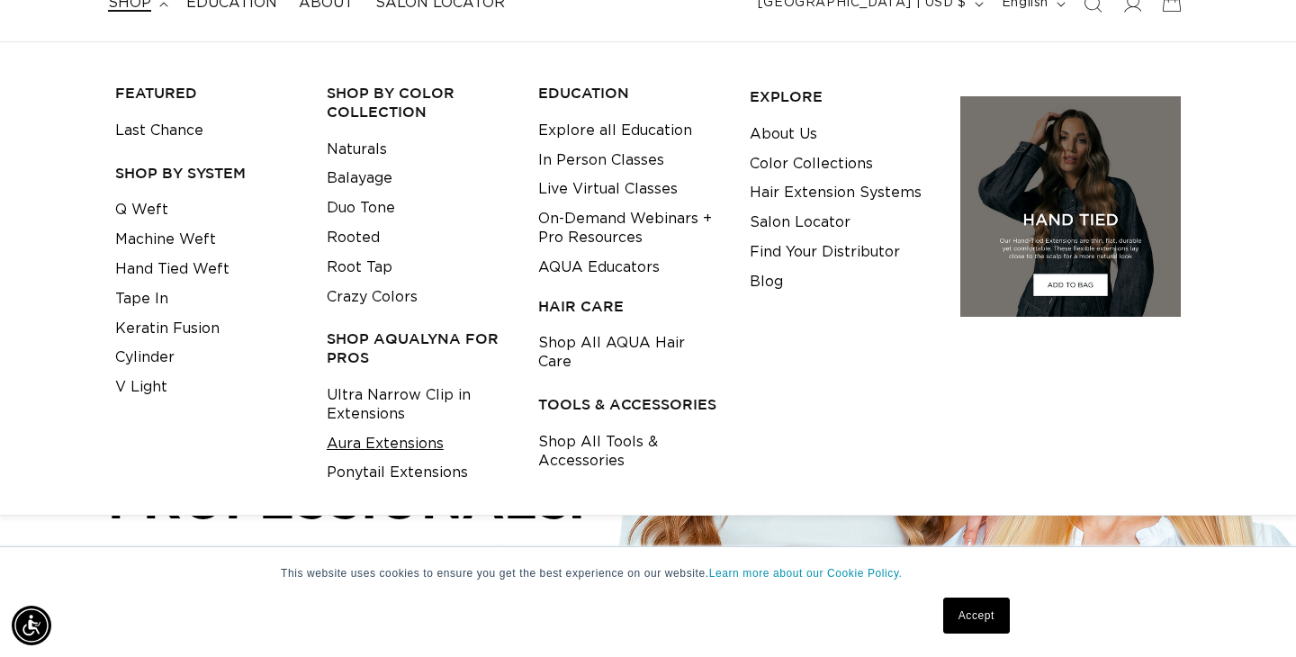 The height and width of the screenshot is (657, 1296). What do you see at coordinates (361, 208) in the screenshot?
I see `a: Duo Tone` at bounding box center [361, 208].